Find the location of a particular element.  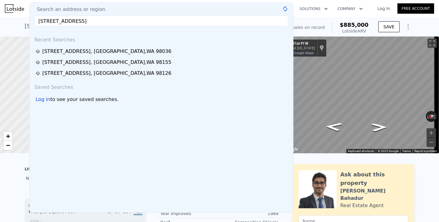

div: Real Estate Agent is located at coordinates (362, 206).